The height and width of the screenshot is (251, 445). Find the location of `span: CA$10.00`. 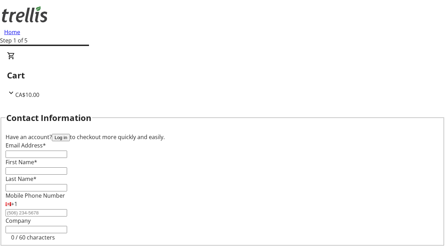

span: CA$10.00 is located at coordinates (27, 95).